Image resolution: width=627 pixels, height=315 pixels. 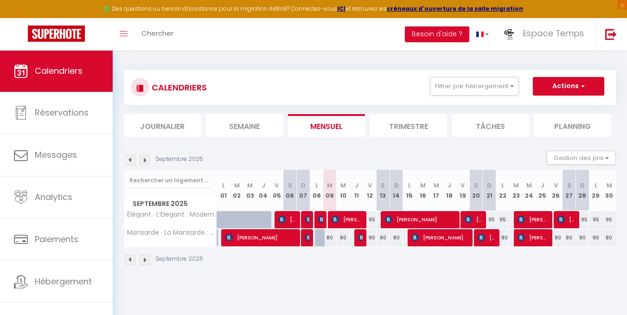 I want to click on li: Journalier, so click(x=162, y=125).